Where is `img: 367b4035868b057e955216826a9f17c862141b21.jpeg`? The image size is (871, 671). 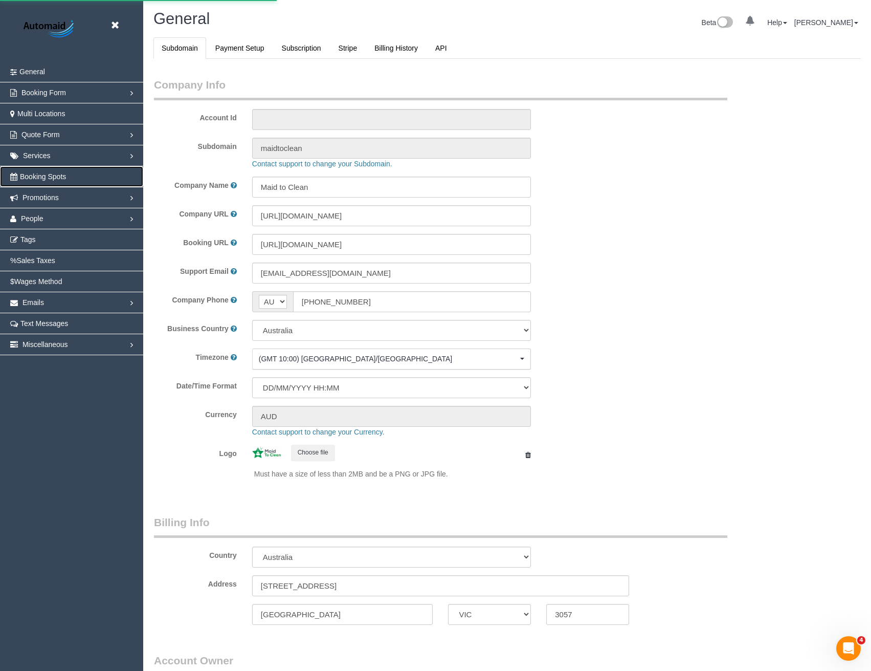 img: 367b4035868b057e955216826a9f17c862141b21.jpeg is located at coordinates (267, 452).